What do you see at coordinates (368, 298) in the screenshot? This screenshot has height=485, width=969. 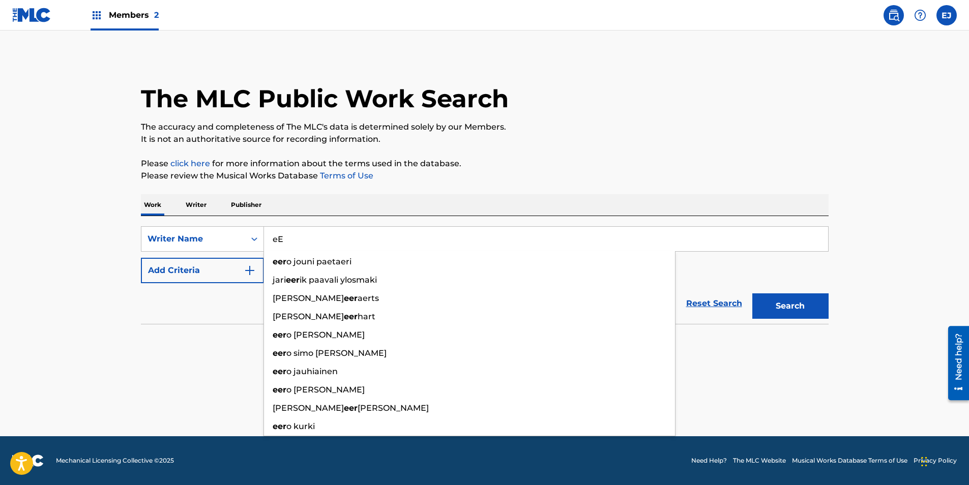 I see `span: aerts` at bounding box center [368, 298].